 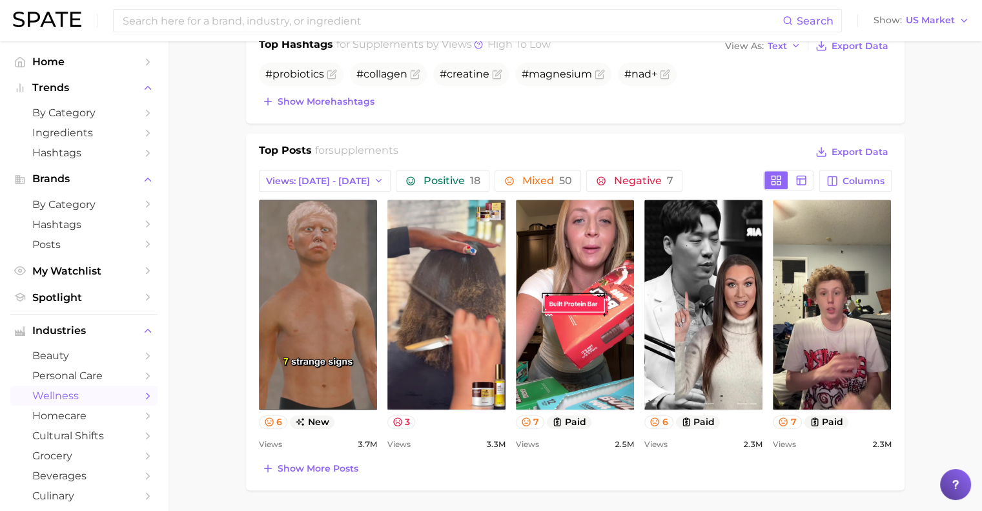 What do you see at coordinates (84, 395) in the screenshot?
I see `span: wellness` at bounding box center [84, 395].